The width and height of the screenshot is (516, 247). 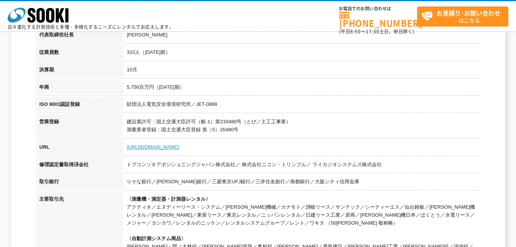 What do you see at coordinates (302, 166) in the screenshot?
I see `td: トプコンソキアポジショニングジャパン株式会社／ 株式会社ニコン・トリンブル／ ライカジオシステムズ株式会社` at bounding box center [302, 166].